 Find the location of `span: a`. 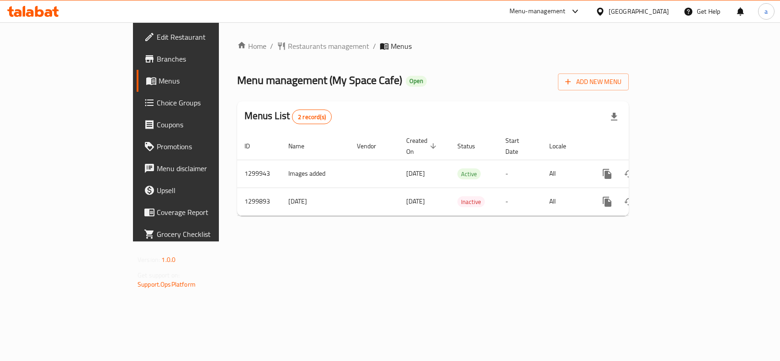

span: a is located at coordinates (766, 11).